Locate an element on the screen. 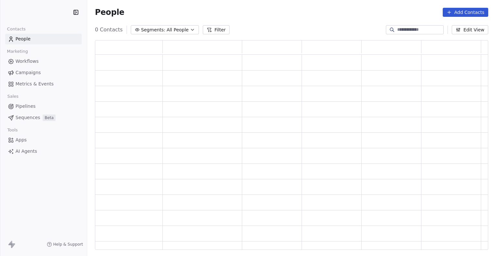 This screenshot has width=496, height=256. span: Segments: is located at coordinates (153, 30).